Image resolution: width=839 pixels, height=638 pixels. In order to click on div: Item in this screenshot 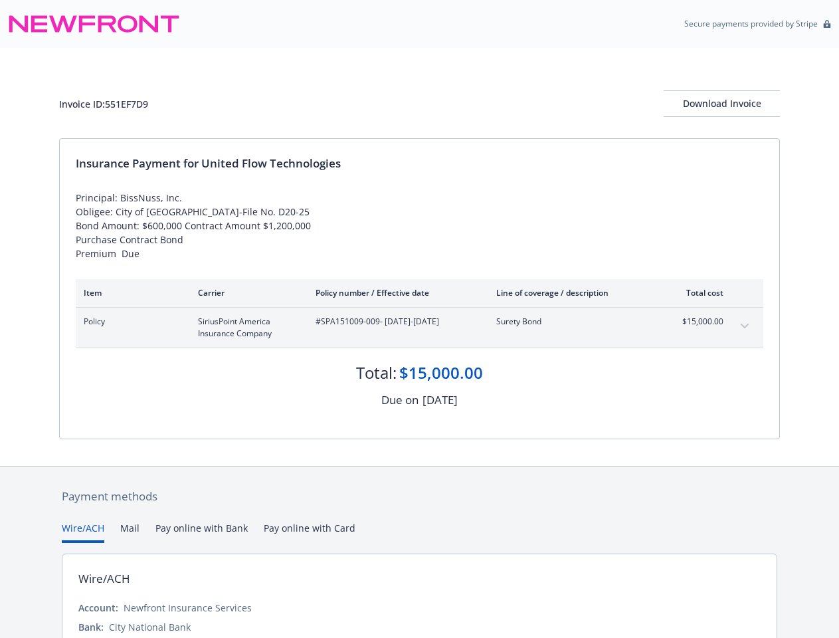, I will do `click(130, 292)`.